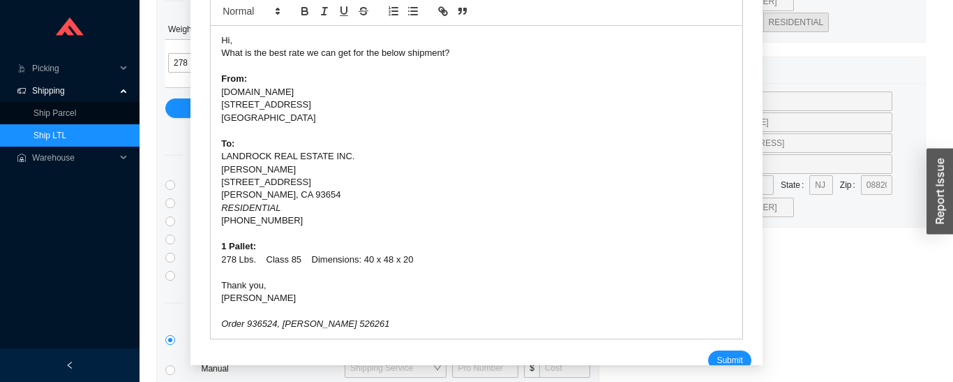  I want to click on div: LANDROCK REAL ESTATE INC., so click(477, 156).